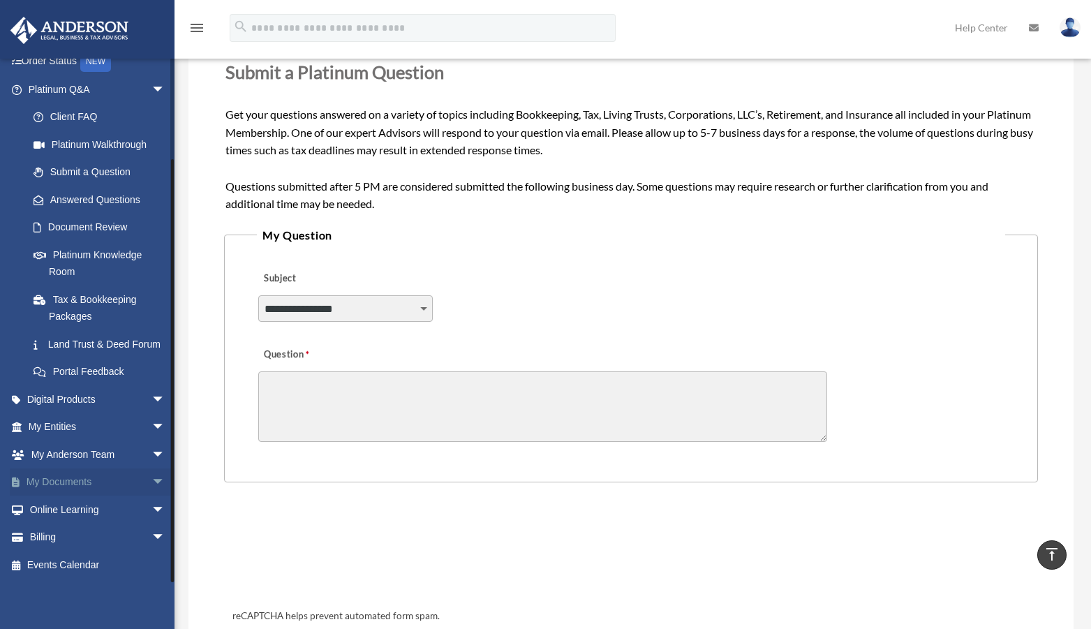 This screenshot has width=1091, height=629. Describe the element at coordinates (631, 616) in the screenshot. I see `div: reCAPTCHA helps prevent automated form spam.` at that location.